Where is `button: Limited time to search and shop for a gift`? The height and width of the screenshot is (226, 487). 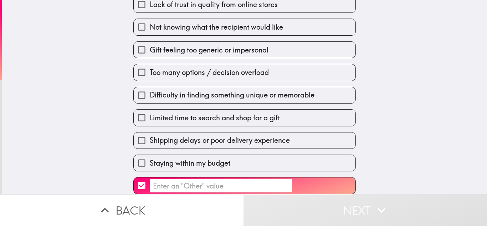
button: Limited time to search and shop for a gift is located at coordinates (245, 117).